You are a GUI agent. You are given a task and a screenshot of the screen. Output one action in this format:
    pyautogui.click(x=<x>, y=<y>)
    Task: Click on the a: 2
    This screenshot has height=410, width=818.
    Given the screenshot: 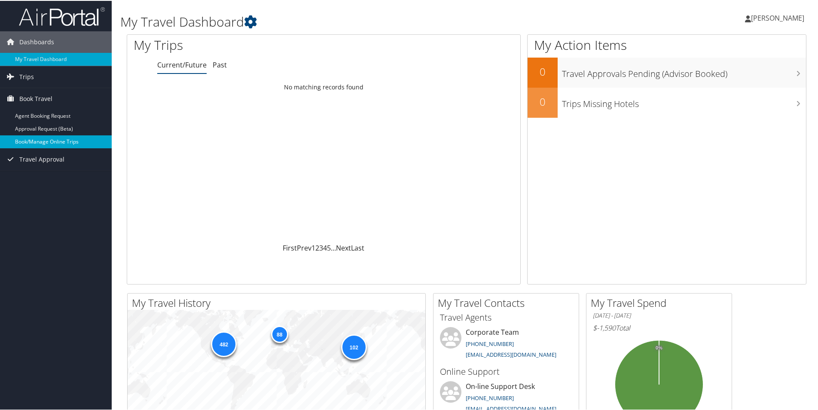 What is the action you would take?
    pyautogui.click(x=317, y=247)
    